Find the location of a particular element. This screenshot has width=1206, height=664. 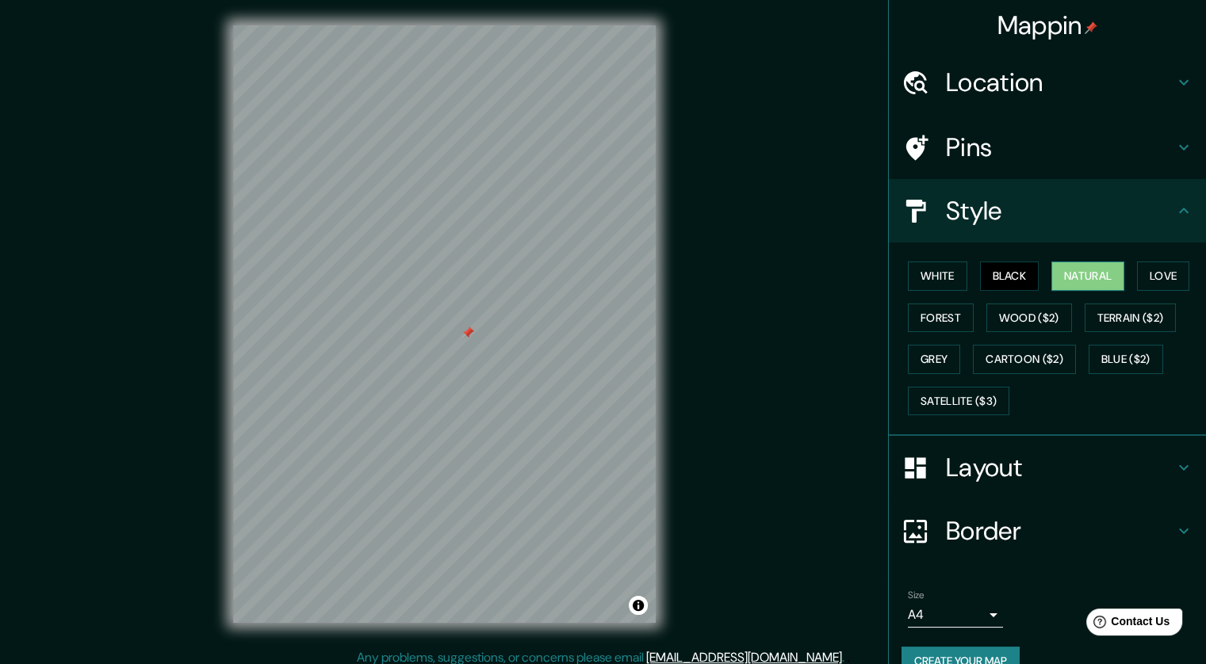

div: Border is located at coordinates (1047, 531).